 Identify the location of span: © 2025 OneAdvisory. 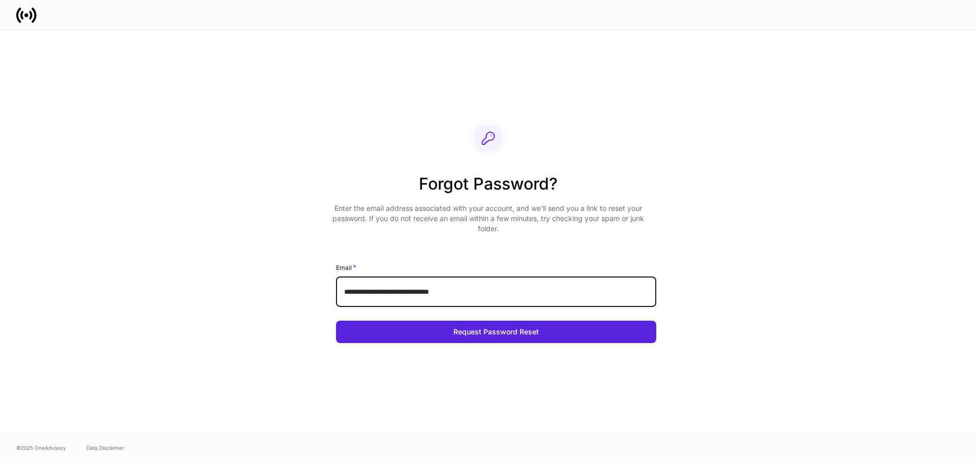
(41, 448).